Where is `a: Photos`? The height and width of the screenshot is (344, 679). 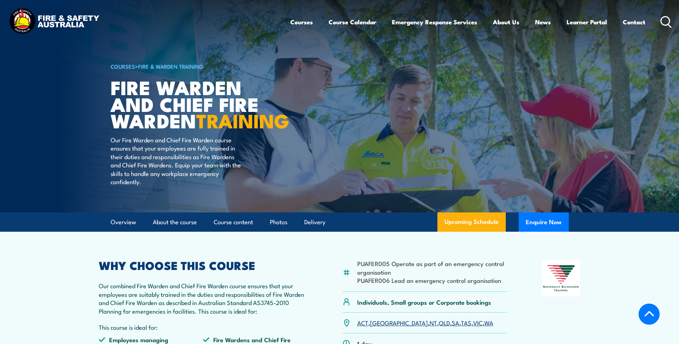
a: Photos is located at coordinates (278, 222).